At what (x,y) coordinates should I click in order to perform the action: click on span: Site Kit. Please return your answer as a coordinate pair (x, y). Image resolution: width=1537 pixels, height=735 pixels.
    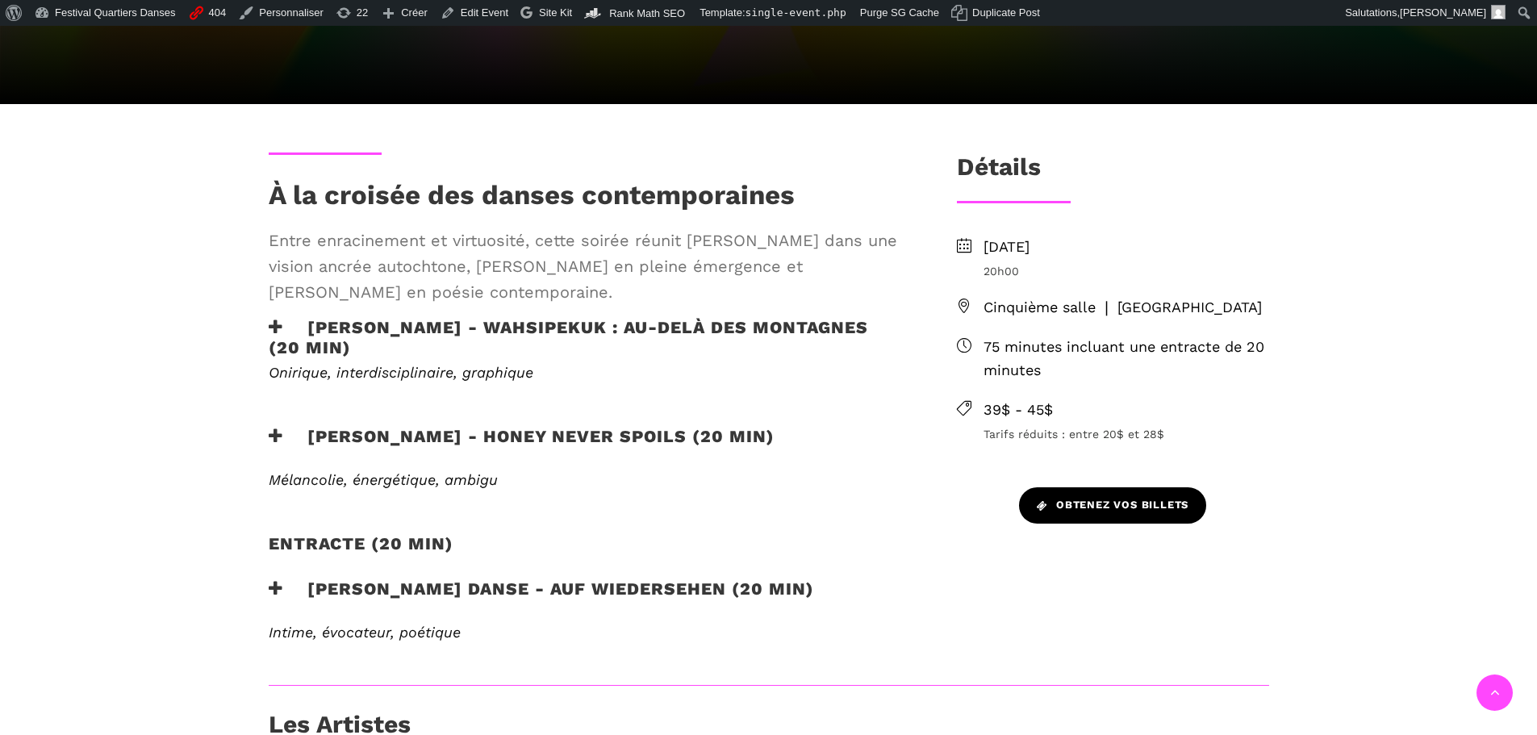
    Looking at the image, I should click on (555, 12).